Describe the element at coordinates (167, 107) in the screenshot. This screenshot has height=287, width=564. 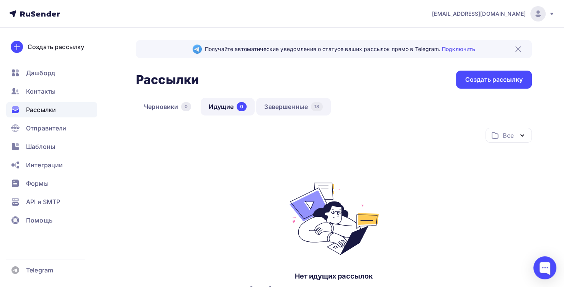
I see `a: Черновики0` at that location.